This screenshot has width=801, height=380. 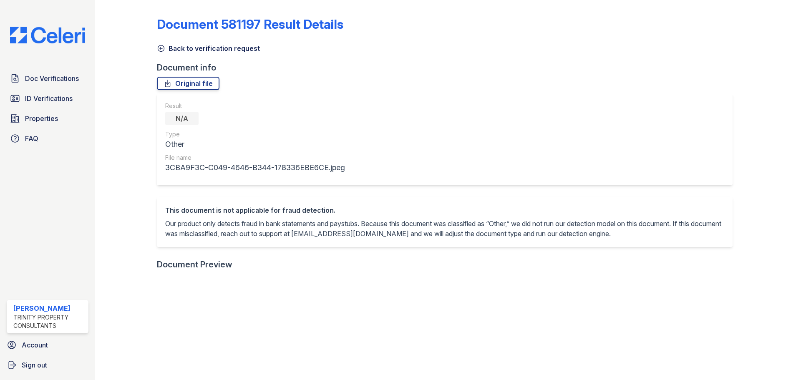 I want to click on div: Result, so click(x=255, y=106).